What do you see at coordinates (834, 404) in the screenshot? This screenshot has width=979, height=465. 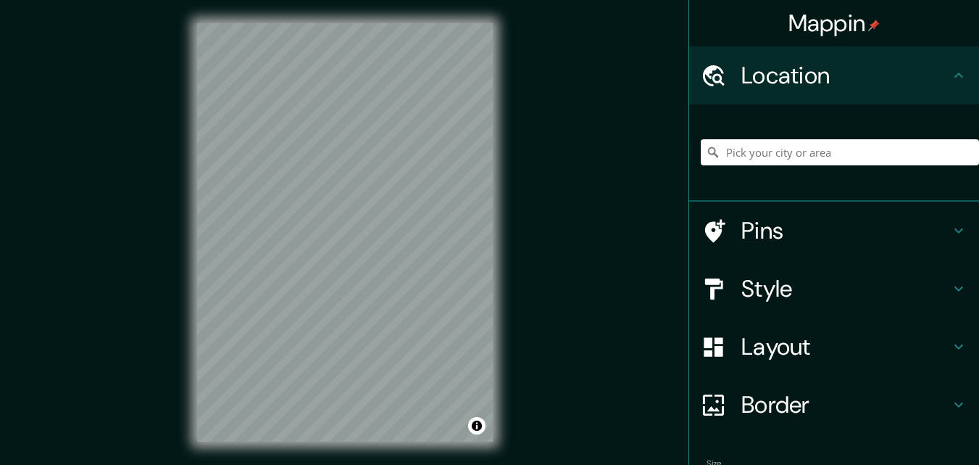 I see `div: Border` at bounding box center [834, 404].